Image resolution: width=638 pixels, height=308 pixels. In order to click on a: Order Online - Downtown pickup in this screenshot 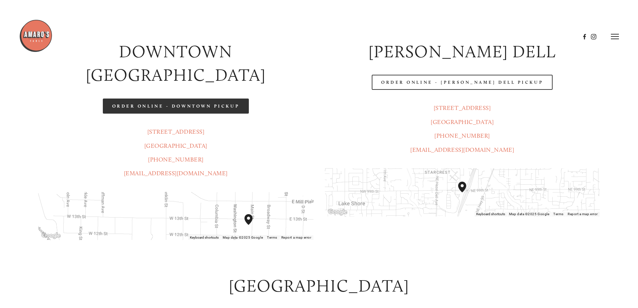, I will do `click(176, 106)`.